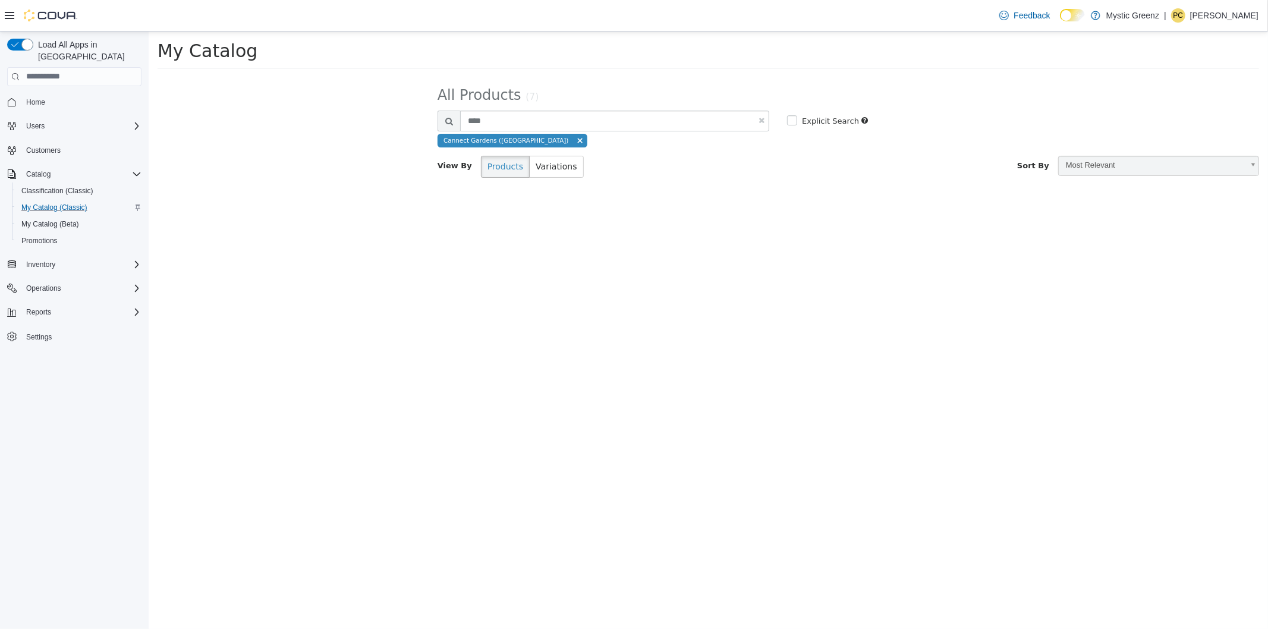 This screenshot has height=629, width=1268. What do you see at coordinates (51, 15) in the screenshot?
I see `img: Cova` at bounding box center [51, 15].